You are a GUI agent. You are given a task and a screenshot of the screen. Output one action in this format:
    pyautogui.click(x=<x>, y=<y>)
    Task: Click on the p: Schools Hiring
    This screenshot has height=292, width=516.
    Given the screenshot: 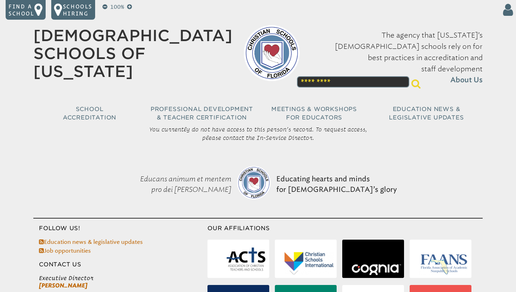 What is the action you would take?
    pyautogui.click(x=78, y=10)
    